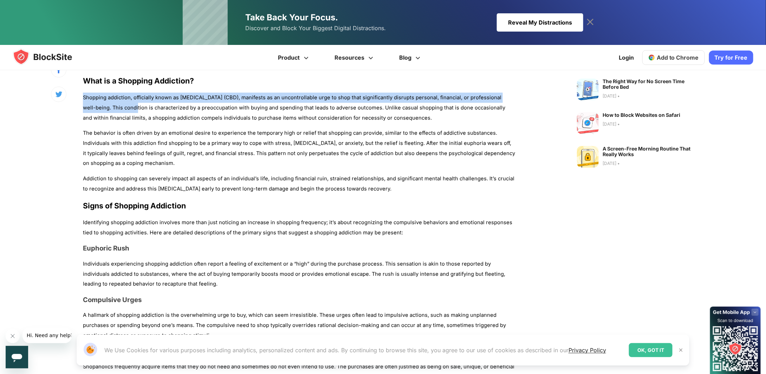  I want to click on div: Reveal My Distractions, so click(540, 22).